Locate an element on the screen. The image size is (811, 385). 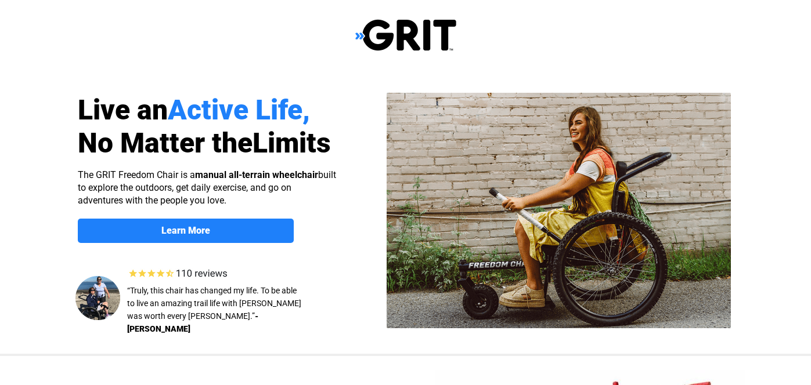
span: Live an is located at coordinates (122, 110).